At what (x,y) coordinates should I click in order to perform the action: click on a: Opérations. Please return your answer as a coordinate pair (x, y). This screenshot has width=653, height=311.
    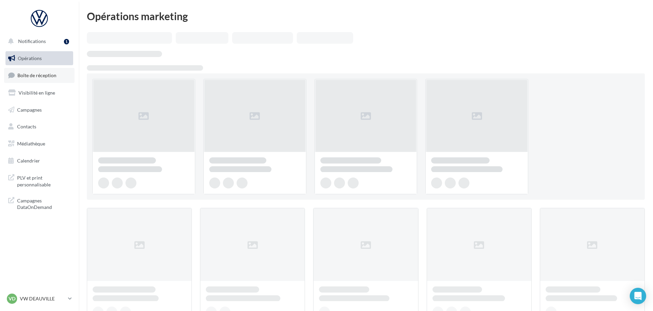
    Looking at the image, I should click on (39, 58).